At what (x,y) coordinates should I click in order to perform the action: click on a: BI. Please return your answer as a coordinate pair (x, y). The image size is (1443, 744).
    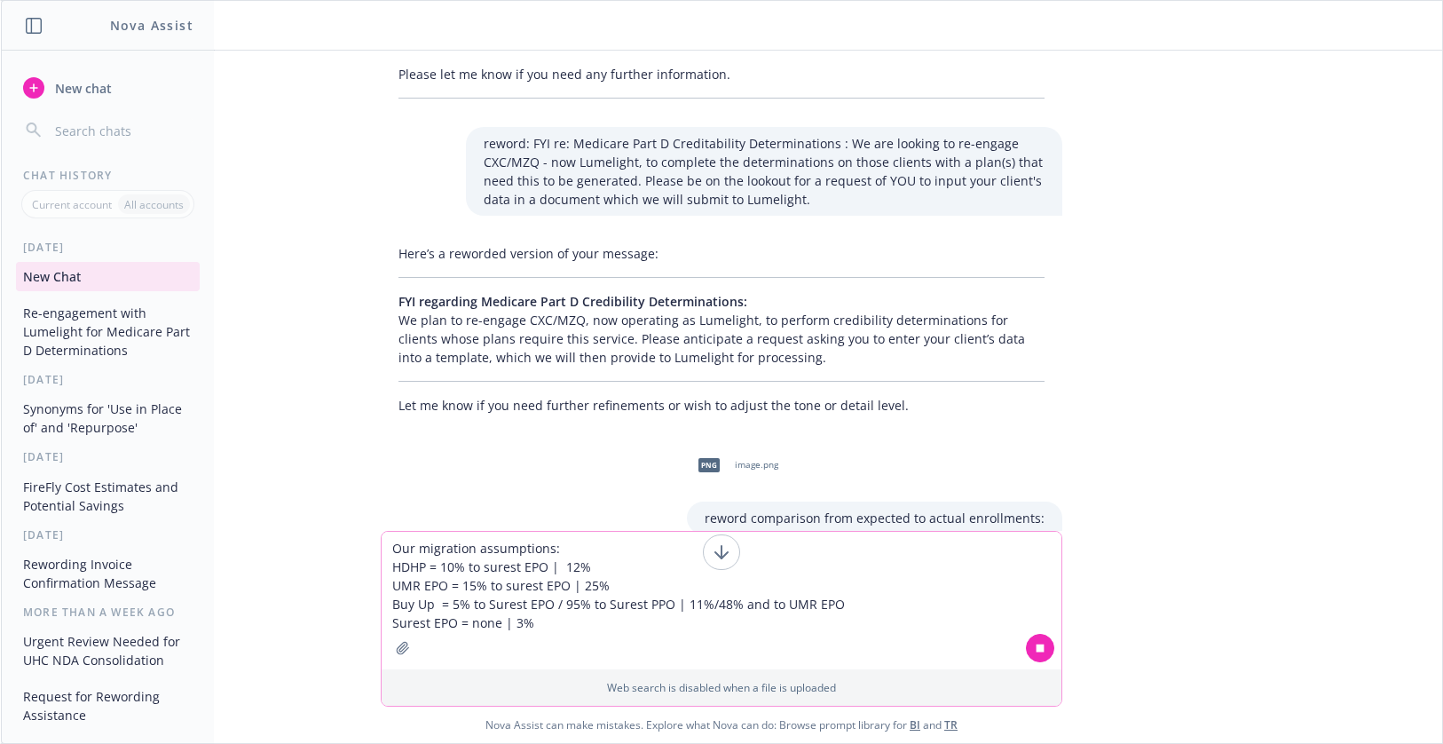
    Looking at the image, I should click on (915, 724).